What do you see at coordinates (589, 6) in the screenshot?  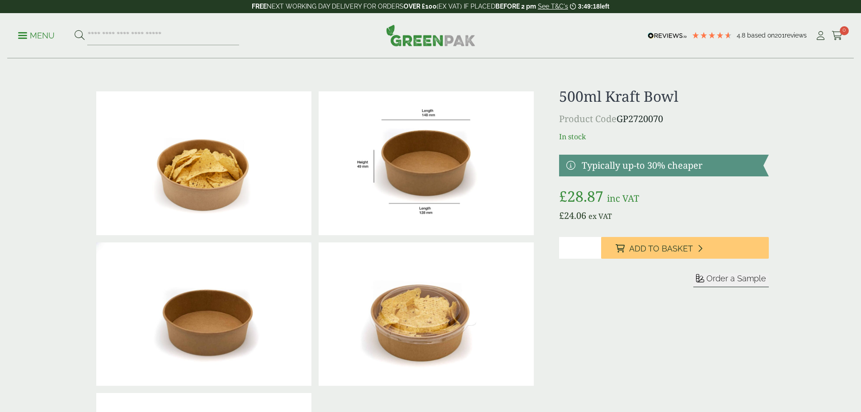 I see `span: 3:49:18` at bounding box center [589, 6].